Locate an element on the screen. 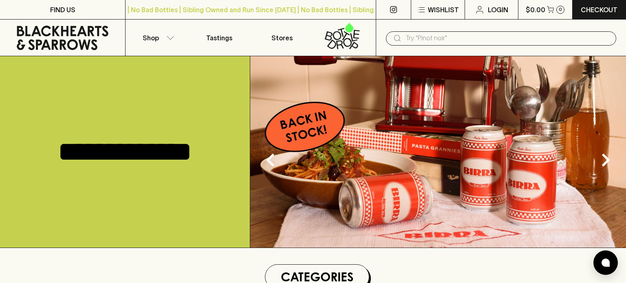 Image resolution: width=626 pixels, height=283 pixels. button: Shop is located at coordinates (157, 37).